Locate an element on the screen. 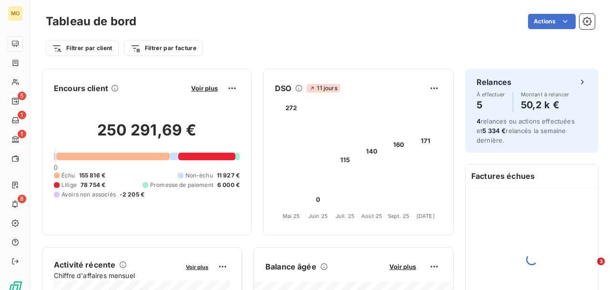 The width and height of the screenshot is (610, 290). tspan: Juin 25 is located at coordinates (318, 216).